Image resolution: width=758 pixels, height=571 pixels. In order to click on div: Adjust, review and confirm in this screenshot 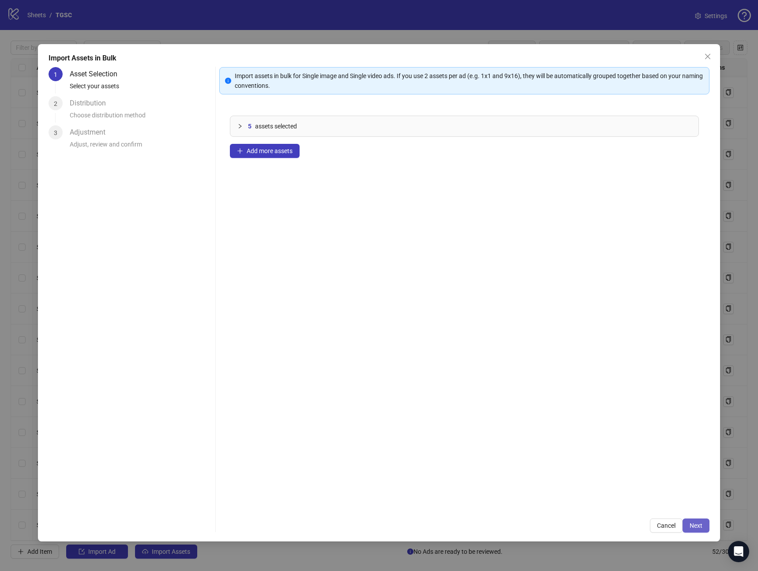, I will do `click(141, 147)`.